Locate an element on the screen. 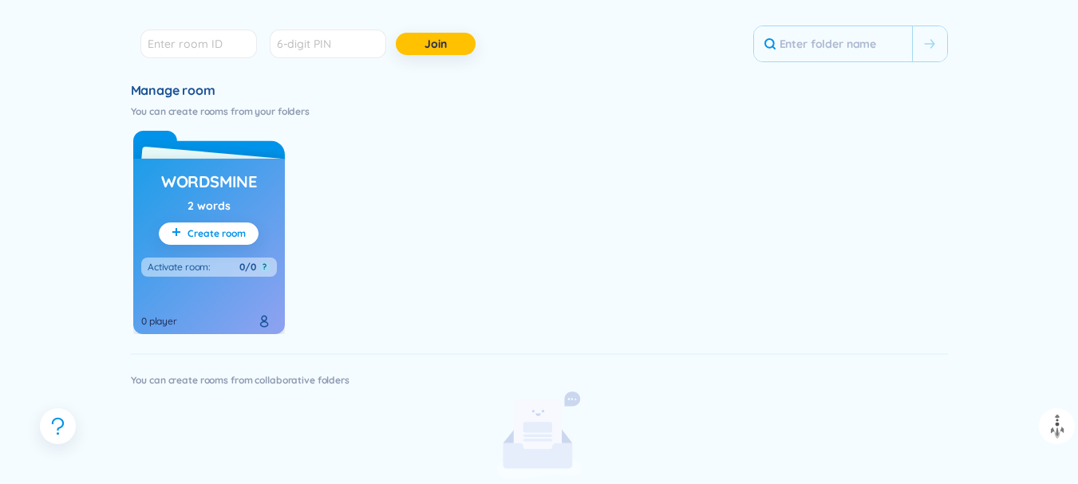 The image size is (1078, 484). div: 0/0 is located at coordinates (247, 267).